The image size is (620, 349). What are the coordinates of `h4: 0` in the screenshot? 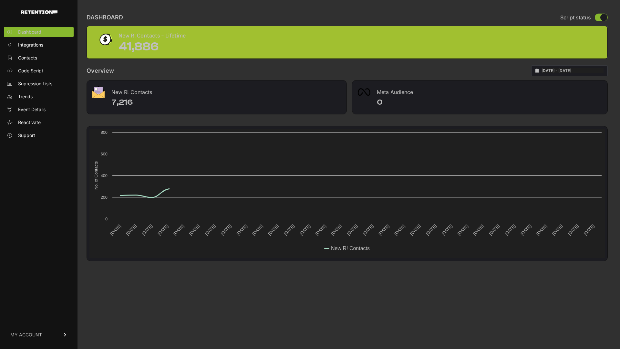 It's located at (490, 102).